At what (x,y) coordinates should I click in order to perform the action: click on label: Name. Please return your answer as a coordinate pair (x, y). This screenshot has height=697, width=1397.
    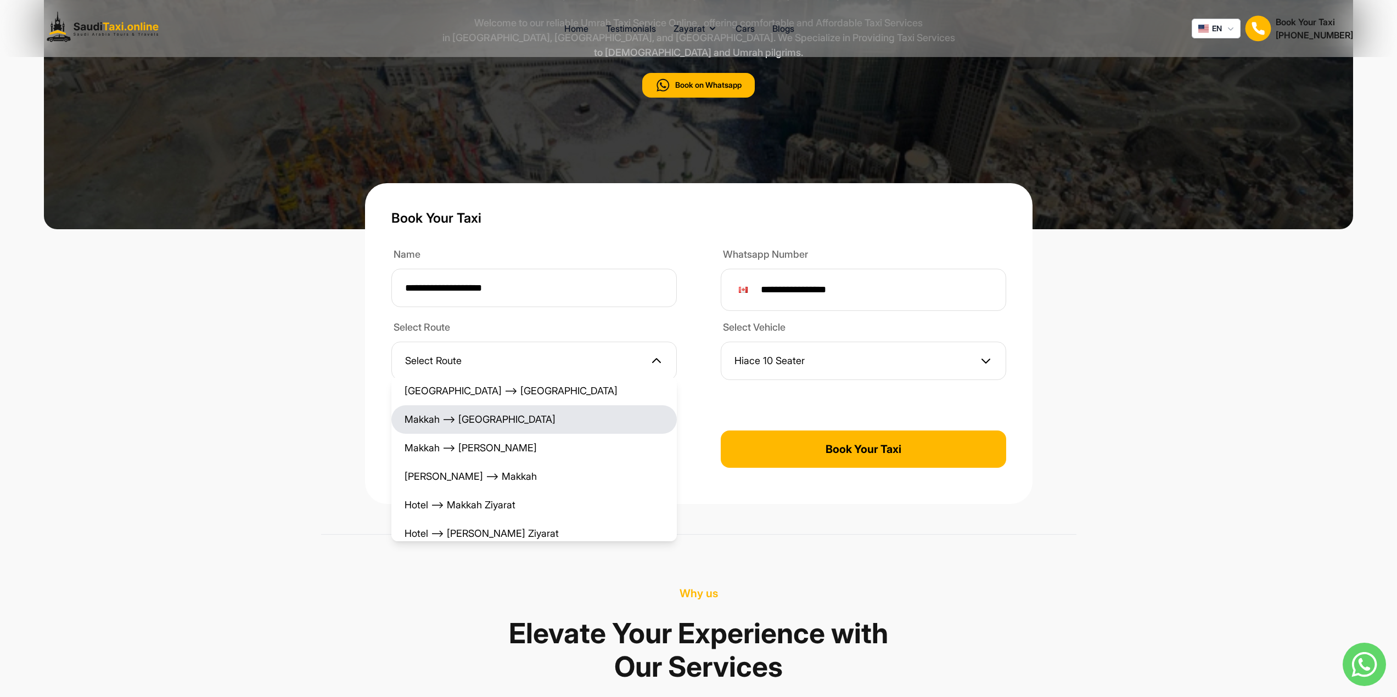
    Looking at the image, I should click on (534, 256).